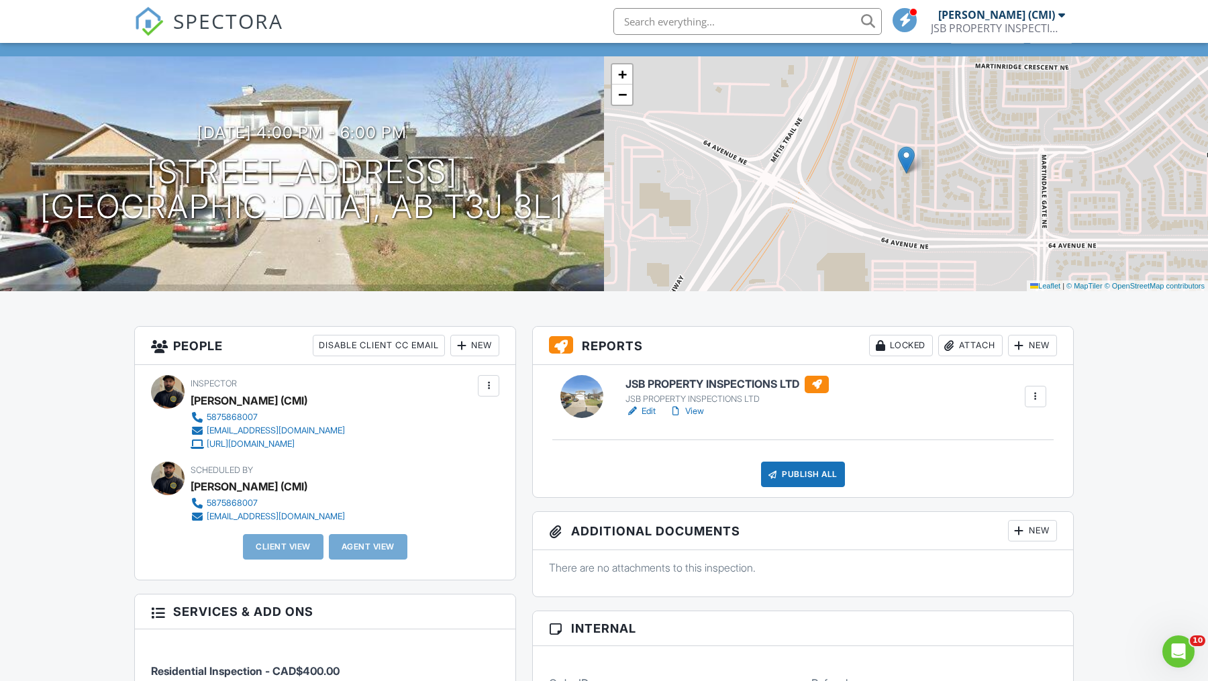 This screenshot has height=681, width=1208. What do you see at coordinates (209, 32) in the screenshot?
I see `a: SPECTORA` at bounding box center [209, 32].